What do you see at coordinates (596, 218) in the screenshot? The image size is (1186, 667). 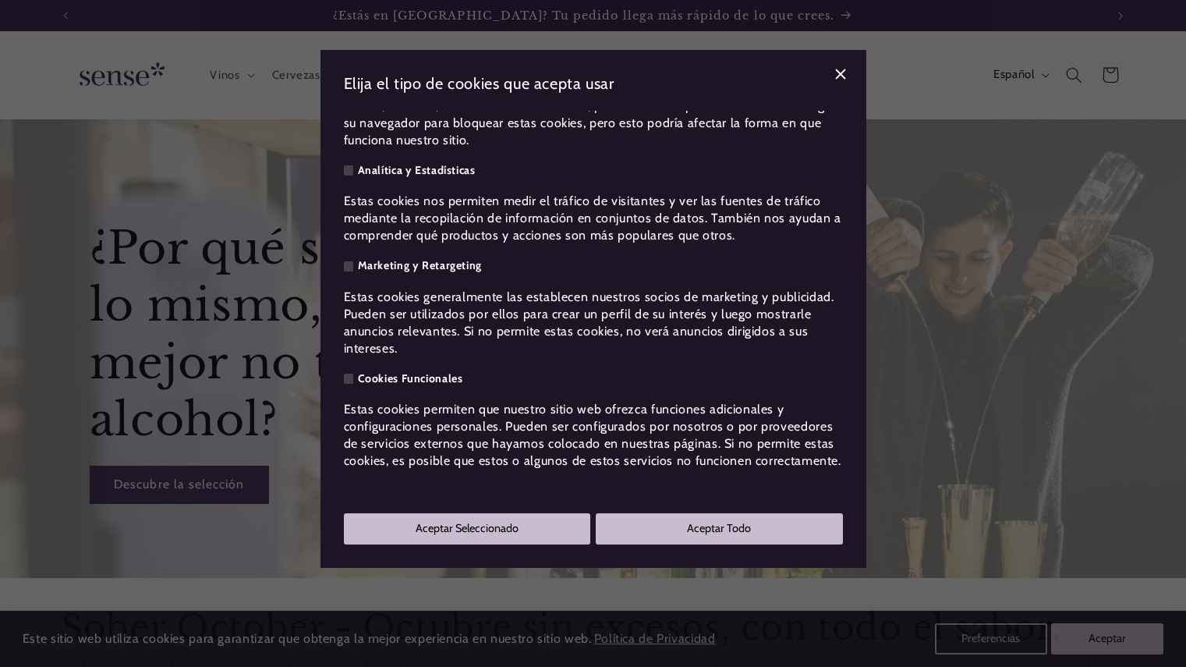 I see `p: Estas cookies nos permiten medir el tráfico de visitantes y ver las fuentes de tráfico mediante l...` at bounding box center [596, 218].